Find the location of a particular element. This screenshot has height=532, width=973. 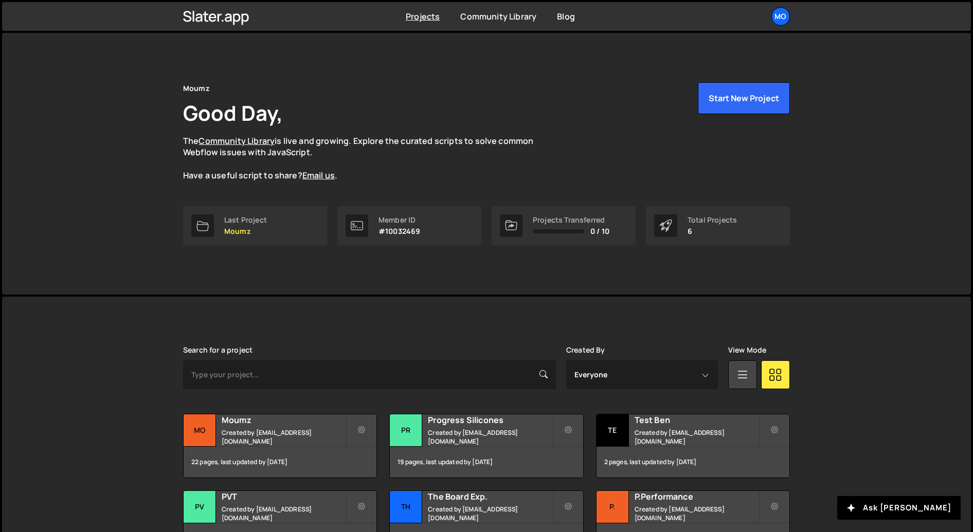

div: PV is located at coordinates (199, 507).